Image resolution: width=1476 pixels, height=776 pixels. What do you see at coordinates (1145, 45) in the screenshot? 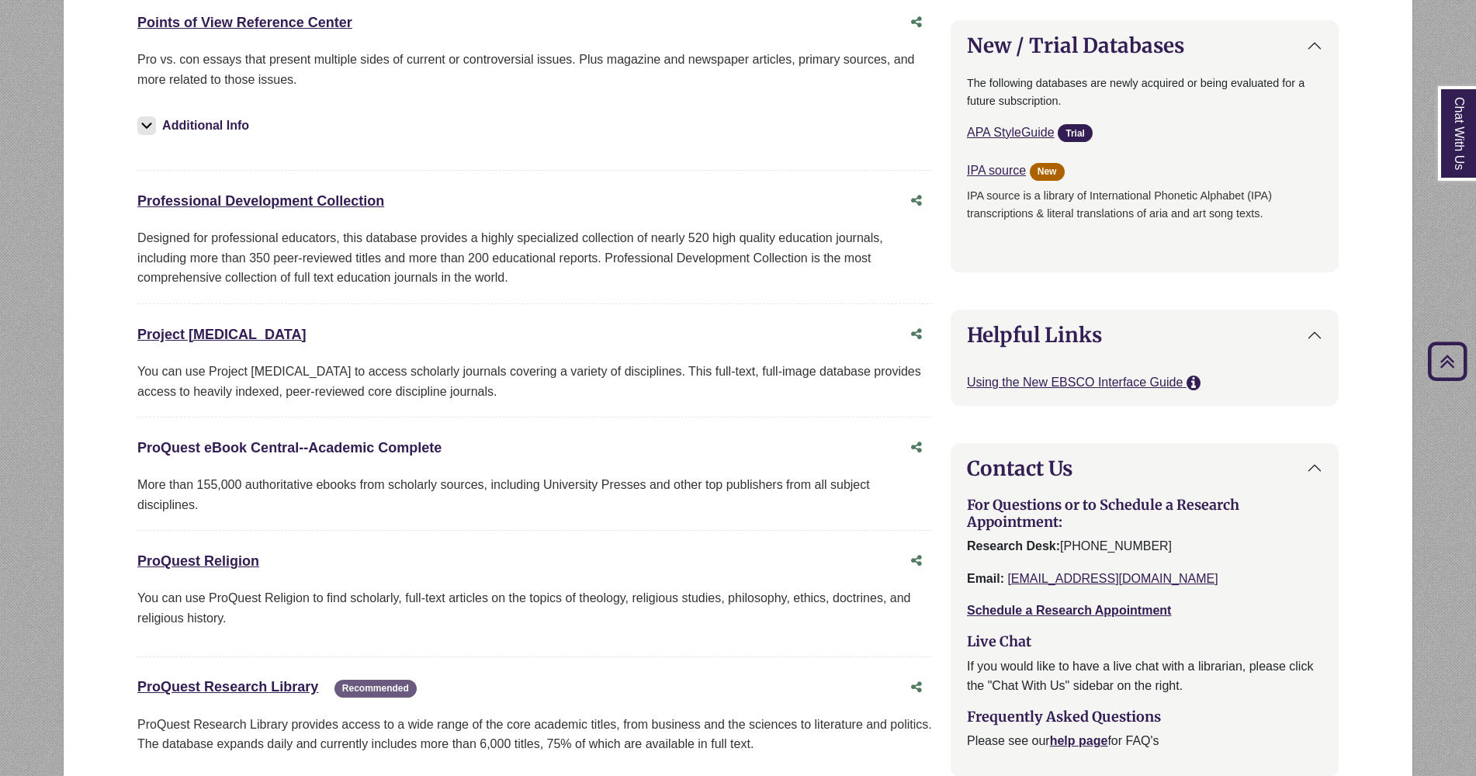
I see `button: New / Trial Databases` at bounding box center [1145, 45].